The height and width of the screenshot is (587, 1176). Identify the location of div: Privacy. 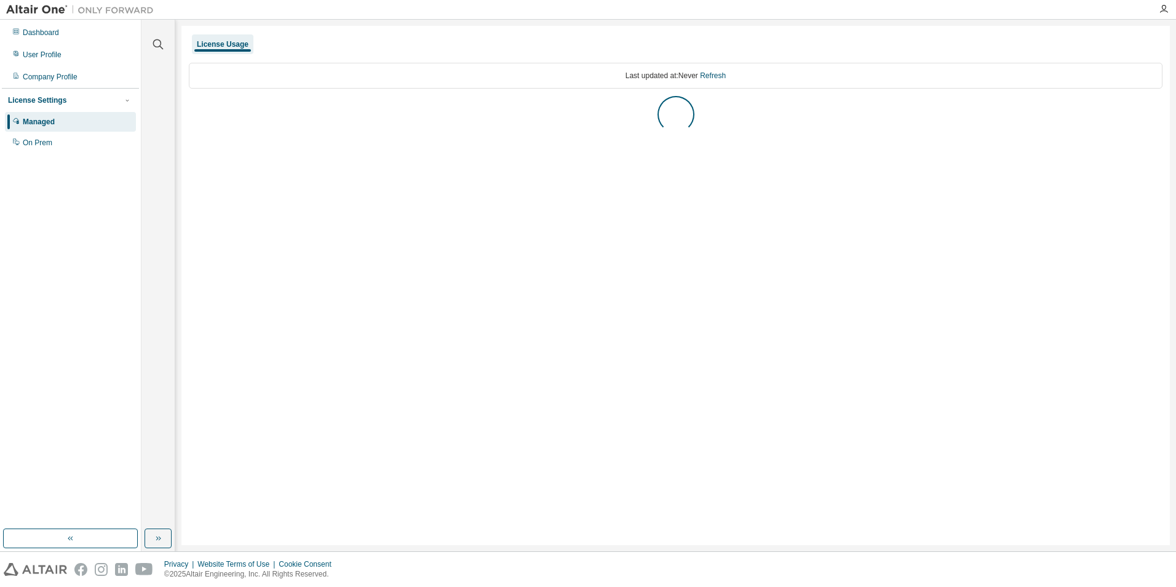
(181, 564).